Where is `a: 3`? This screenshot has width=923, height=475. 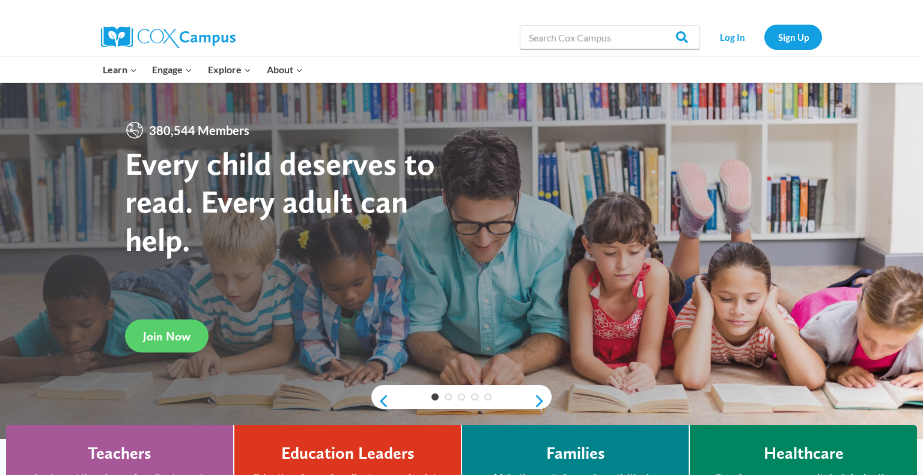 a: 3 is located at coordinates (461, 397).